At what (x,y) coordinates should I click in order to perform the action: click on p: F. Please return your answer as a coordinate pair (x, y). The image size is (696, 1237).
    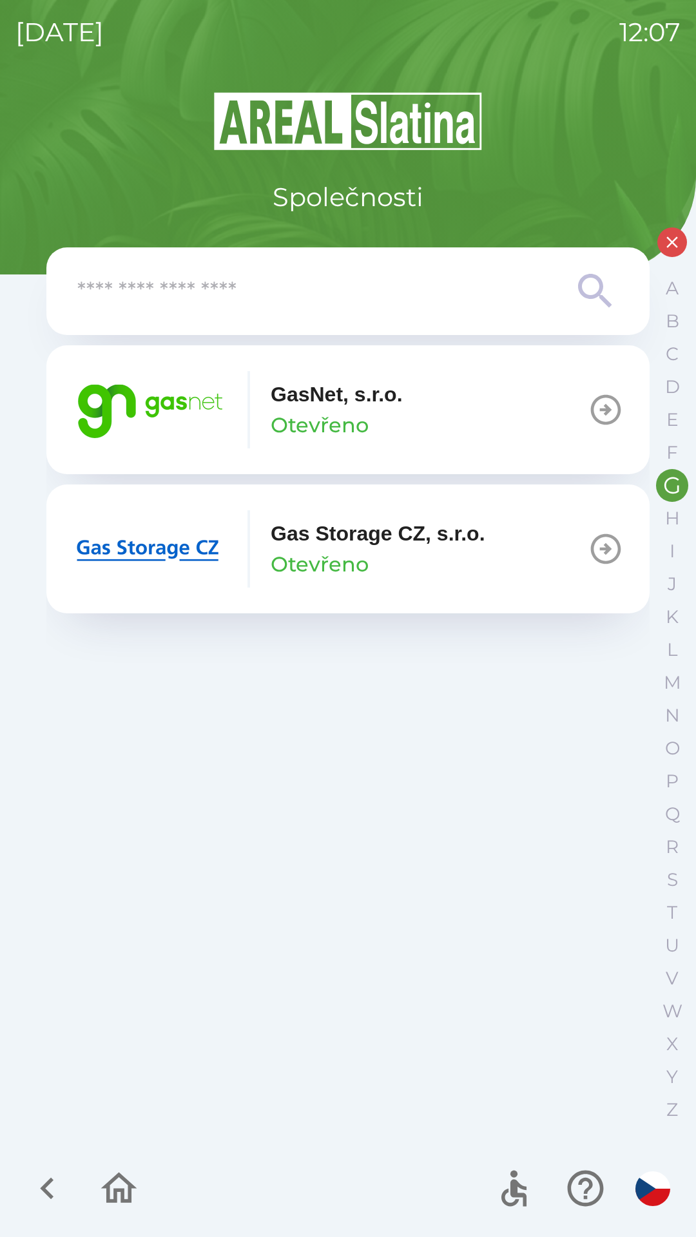
    Looking at the image, I should click on (672, 452).